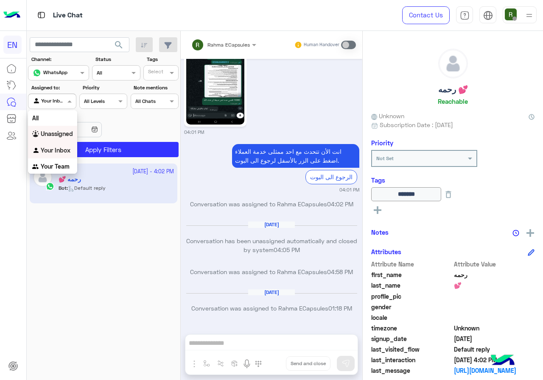  Describe the element at coordinates (411, 264) in the screenshot. I see `span: Attribute Name` at that location.